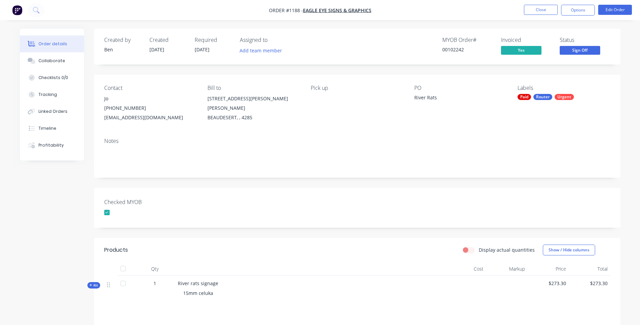  I want to click on div: Contact, so click(150, 88).